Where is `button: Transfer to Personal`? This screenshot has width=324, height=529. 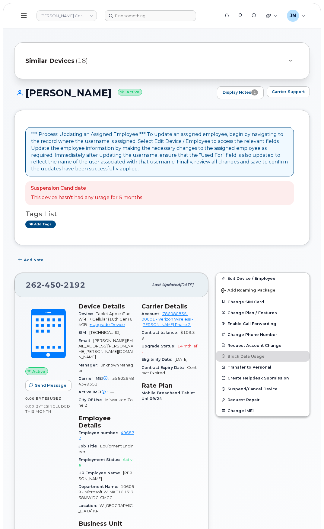 button: Transfer to Personal is located at coordinates (263, 367).